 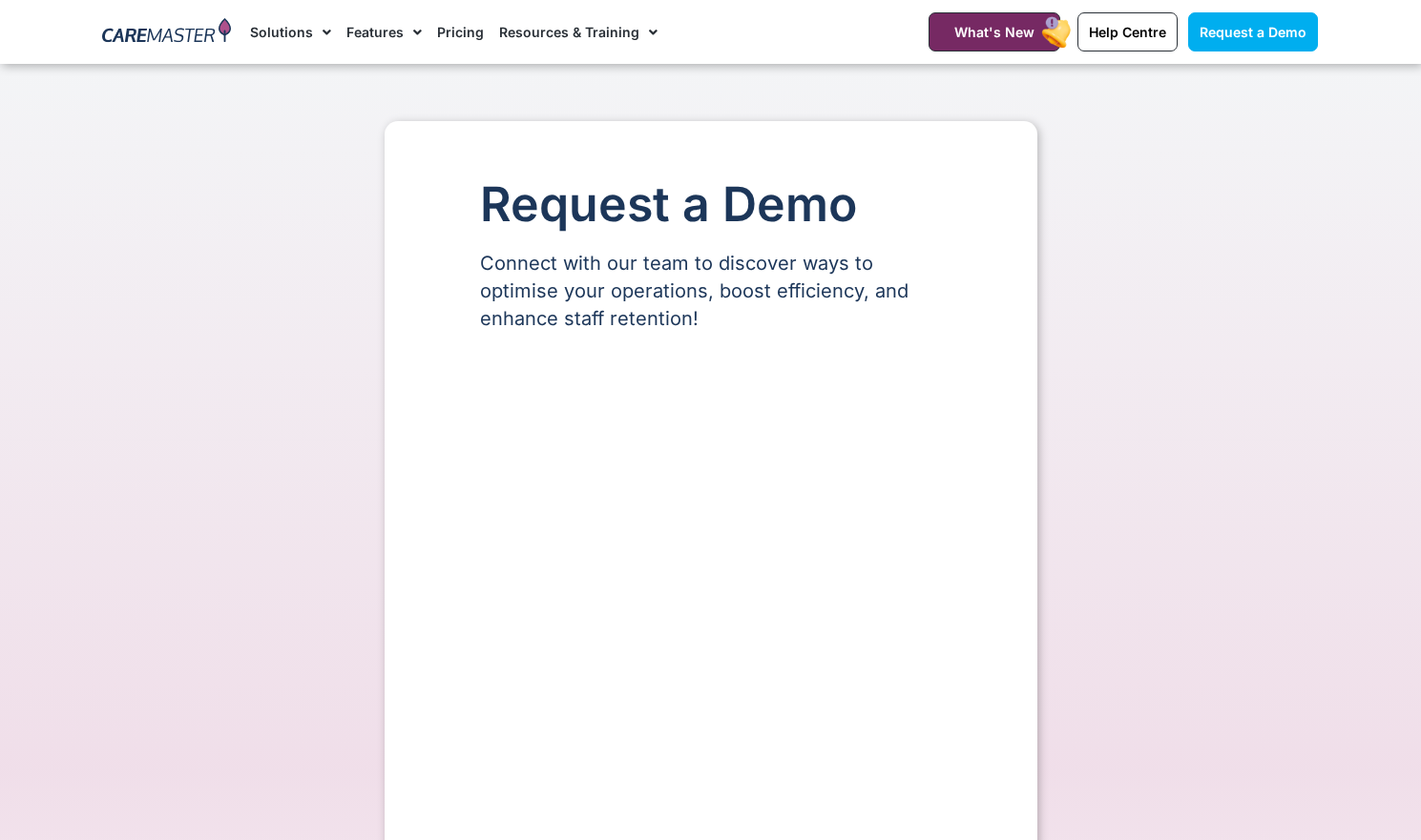 I want to click on img: CareMaster Logo, so click(x=166, y=32).